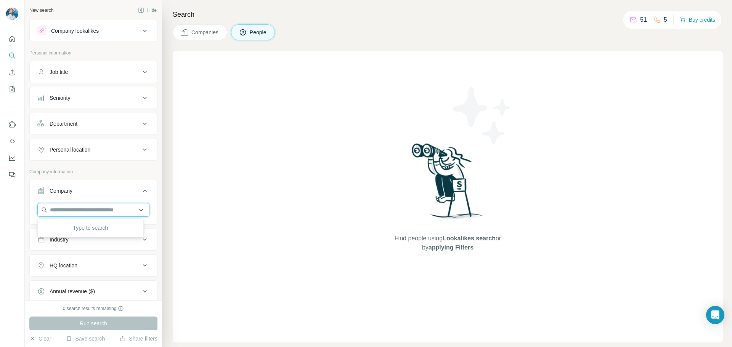  I want to click on div: Company lookalikes, so click(75, 31).